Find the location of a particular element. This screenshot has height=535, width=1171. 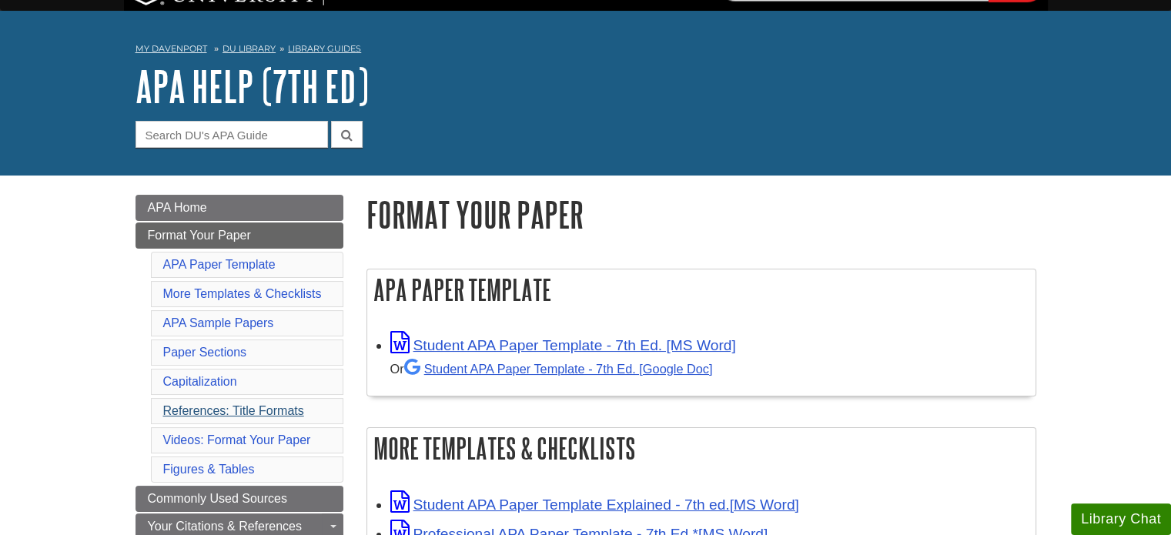

a: Commonly Used Sources is located at coordinates (240, 499).